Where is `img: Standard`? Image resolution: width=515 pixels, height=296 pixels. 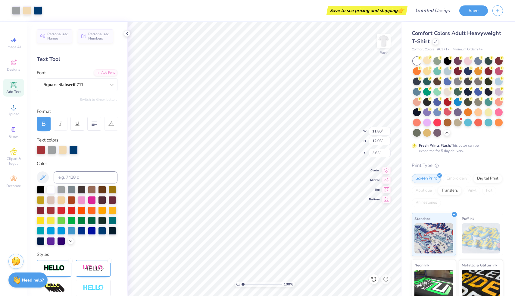
img: Standard is located at coordinates (434, 238).